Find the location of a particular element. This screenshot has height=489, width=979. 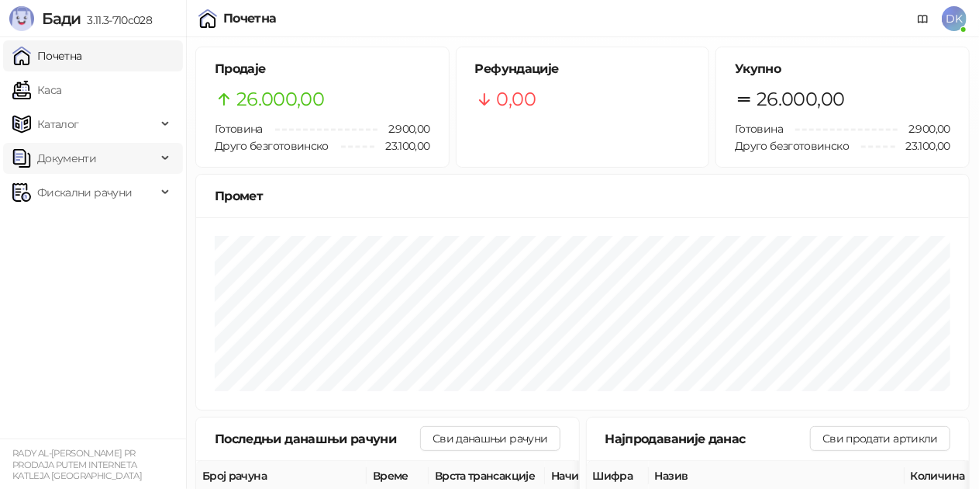

span: DK is located at coordinates (955, 19).